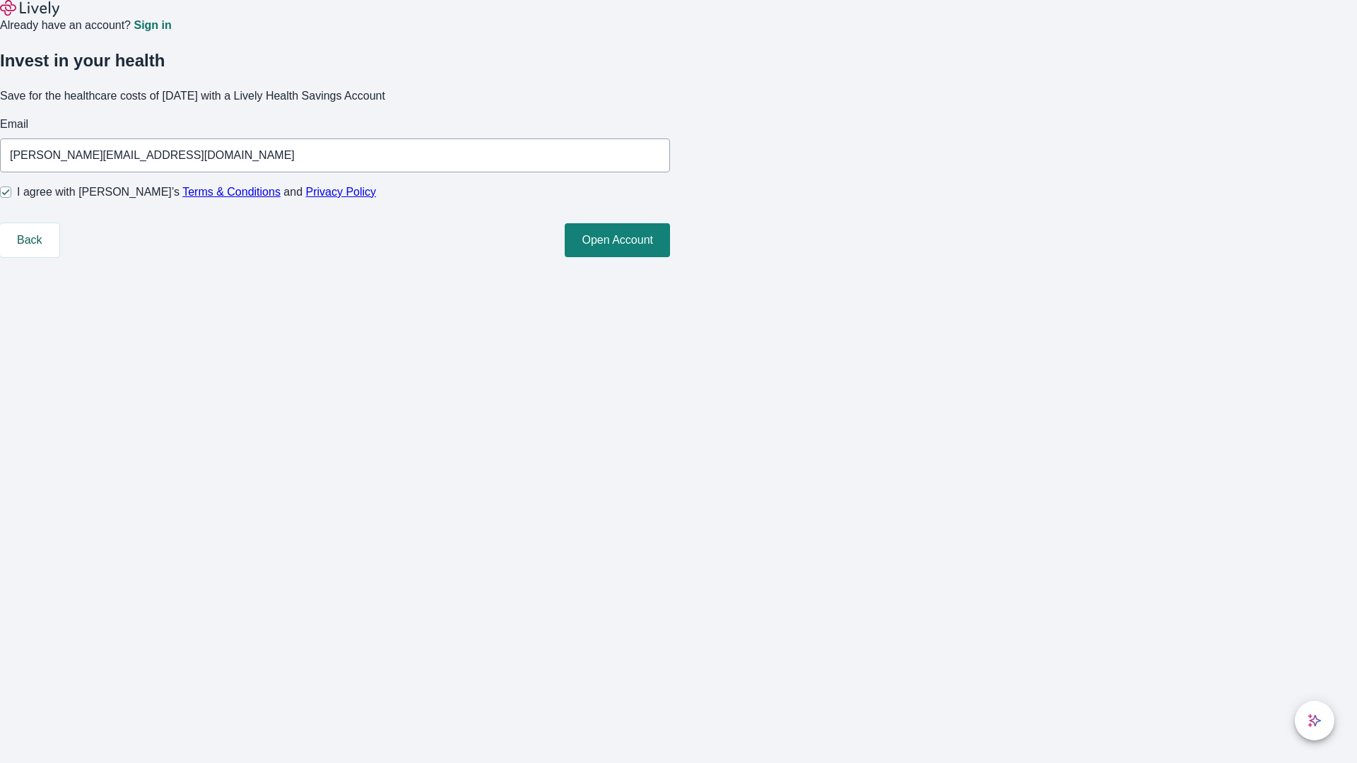  I want to click on button: chat, so click(1314, 721).